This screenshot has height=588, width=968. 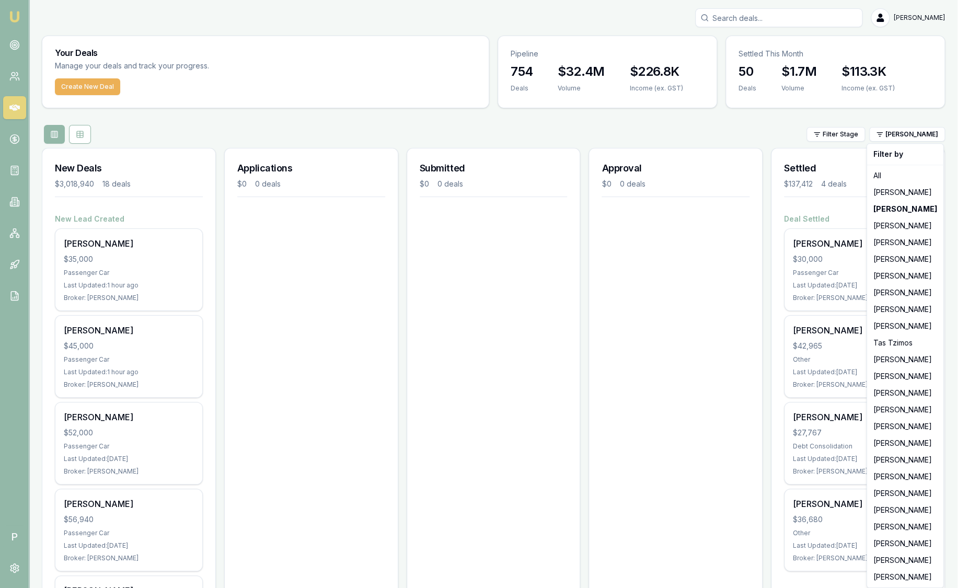 I want to click on div: $42,965, so click(x=857, y=346).